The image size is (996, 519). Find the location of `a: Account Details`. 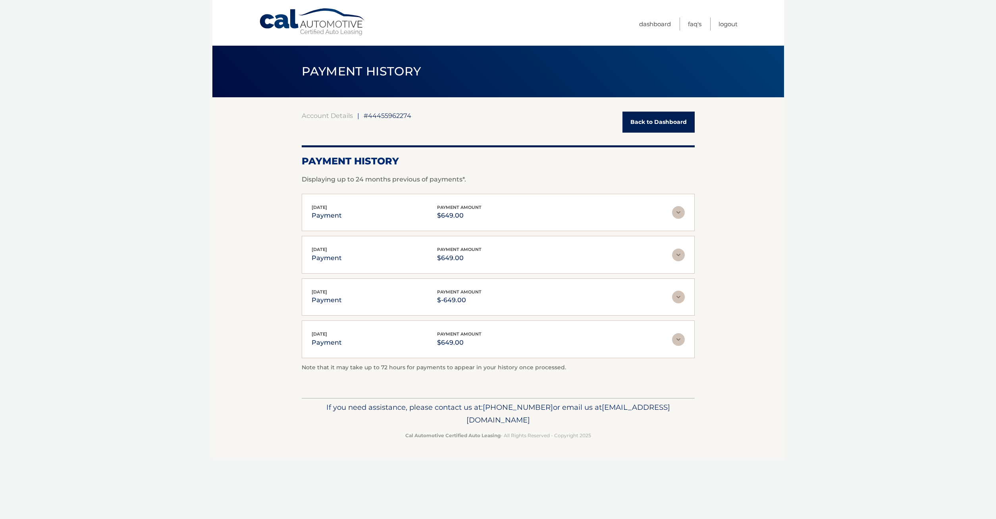

a: Account Details is located at coordinates (327, 116).